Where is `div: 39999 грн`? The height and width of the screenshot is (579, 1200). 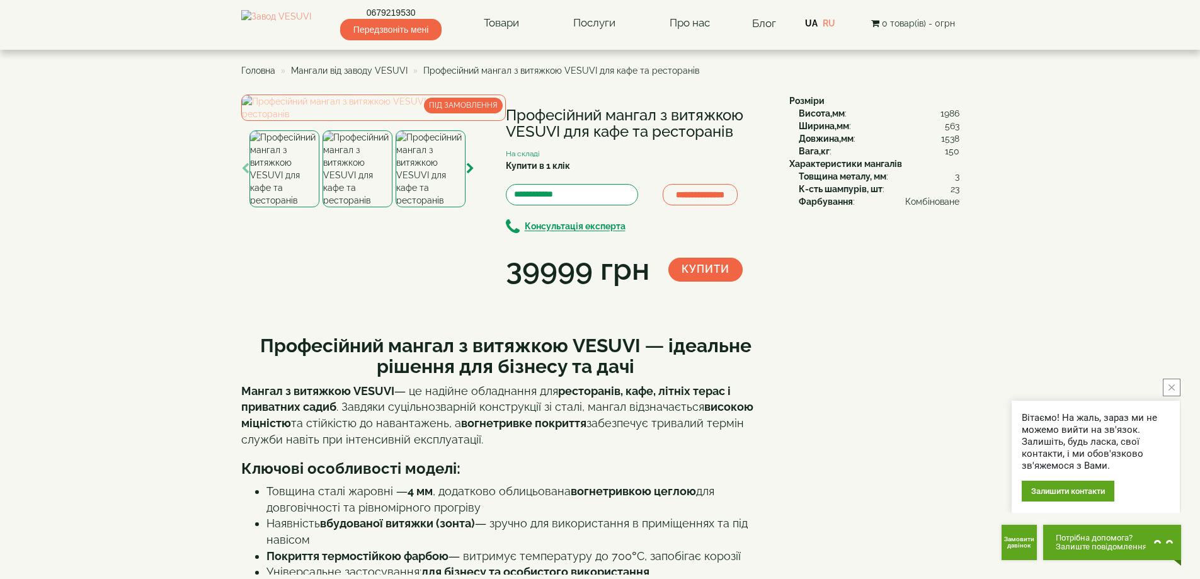
div: 39999 грн is located at coordinates (578, 270).